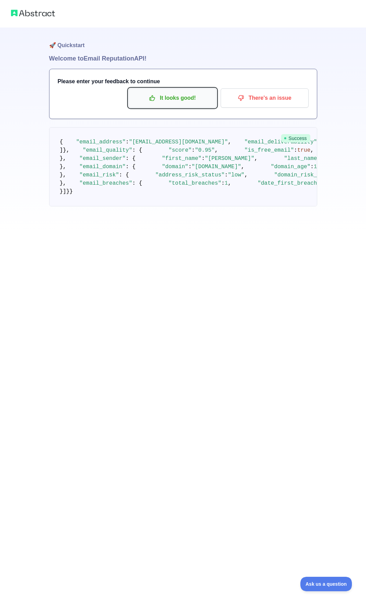  What do you see at coordinates (102, 158) in the screenshot?
I see `span: "email_sender"` at bounding box center [102, 158].